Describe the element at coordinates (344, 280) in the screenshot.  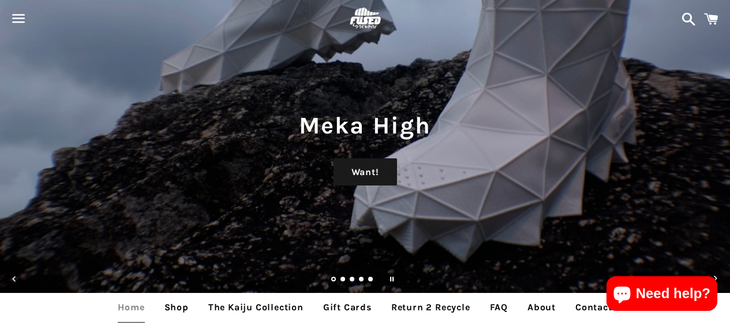
I see `a: Load slide 2` at that location.